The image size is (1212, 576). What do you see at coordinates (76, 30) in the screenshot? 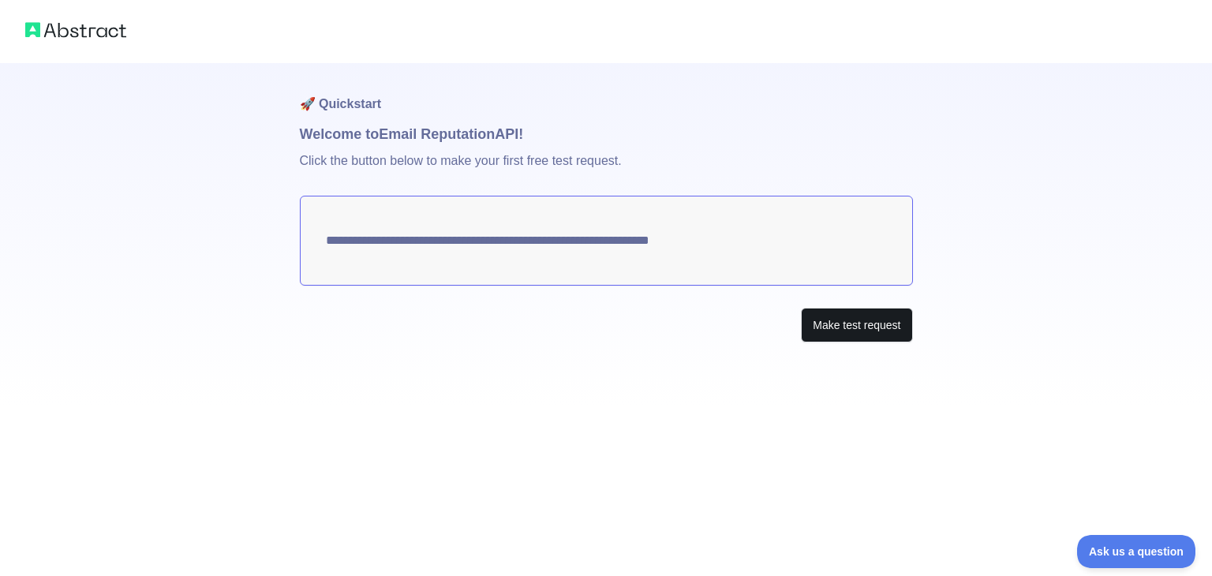
I see `img: Abstract logo` at bounding box center [76, 30].